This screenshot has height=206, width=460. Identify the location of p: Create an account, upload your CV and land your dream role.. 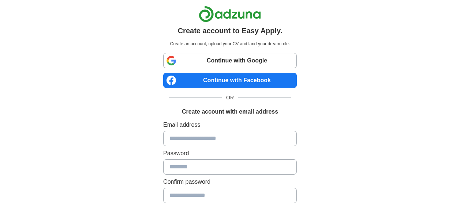
(230, 44).